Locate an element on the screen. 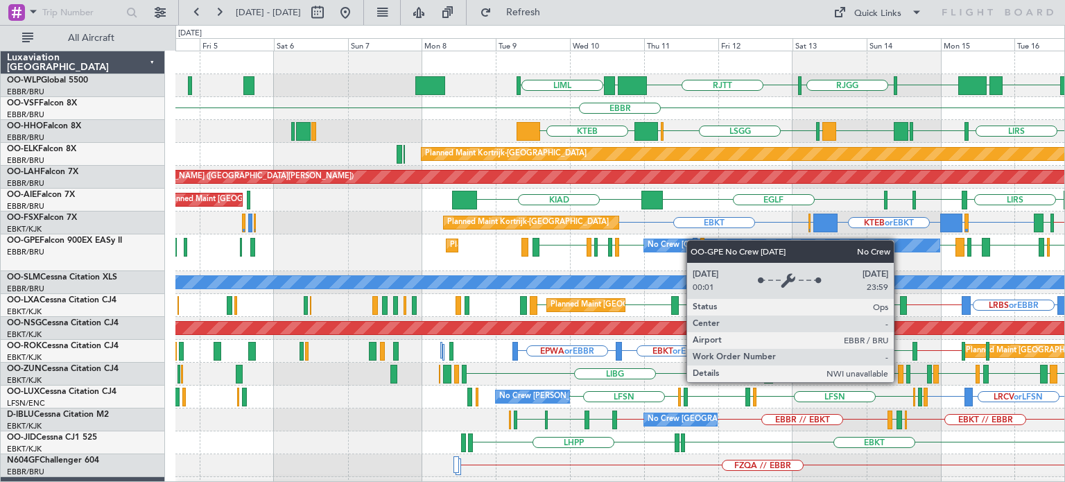  span: OO-FSX is located at coordinates (23, 218).